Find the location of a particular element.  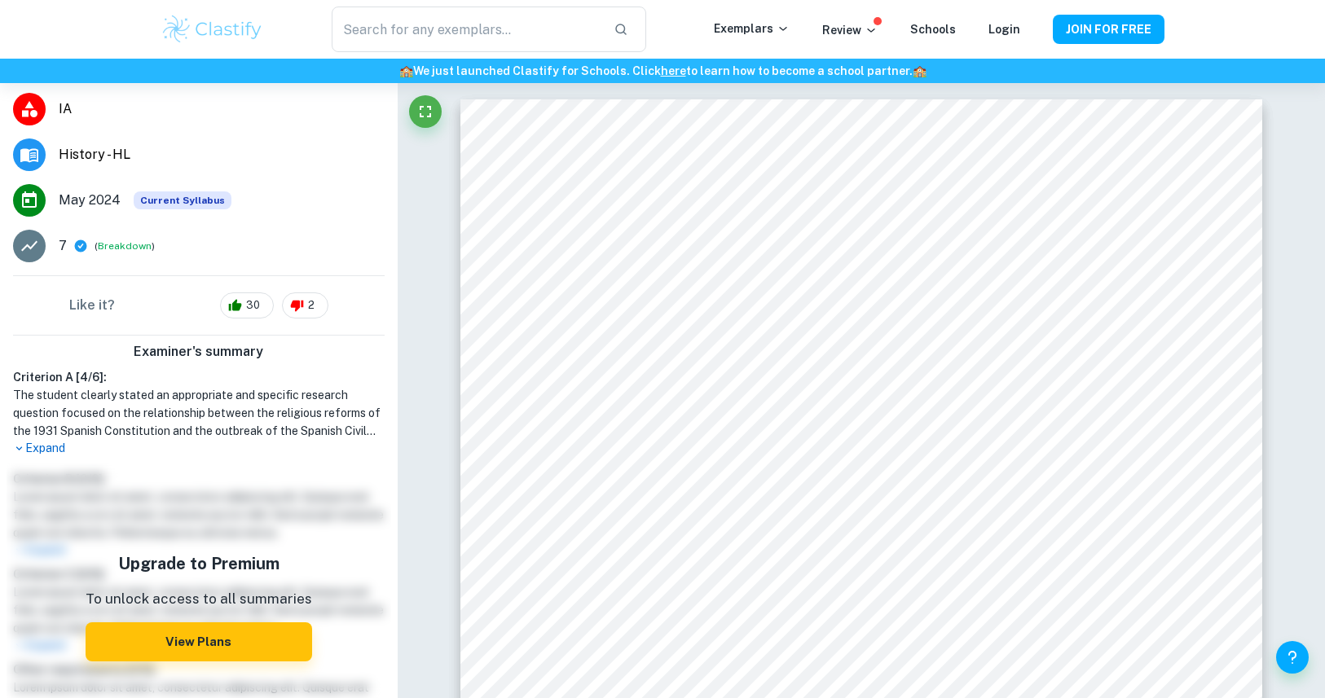

h1: The student clearly stated an appropriate and specific research question focused on the relations... is located at coordinates (199, 413).